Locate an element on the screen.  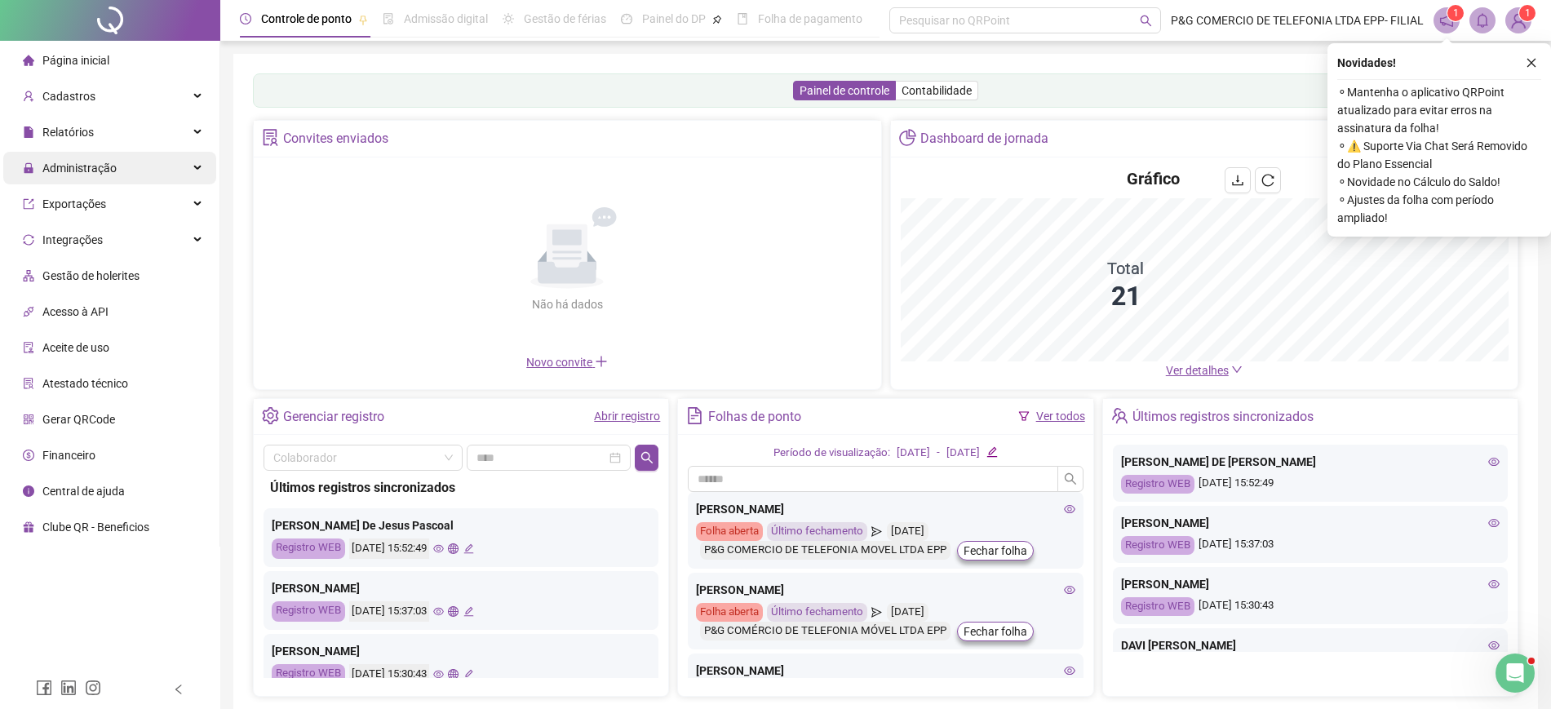
span: filter is located at coordinates (1024, 416).